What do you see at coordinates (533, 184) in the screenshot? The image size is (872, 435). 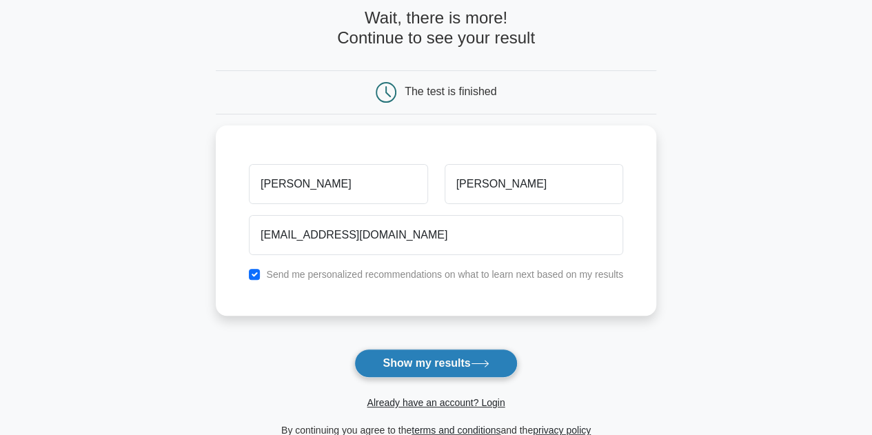 I see `input: Last name` at bounding box center [533, 184].